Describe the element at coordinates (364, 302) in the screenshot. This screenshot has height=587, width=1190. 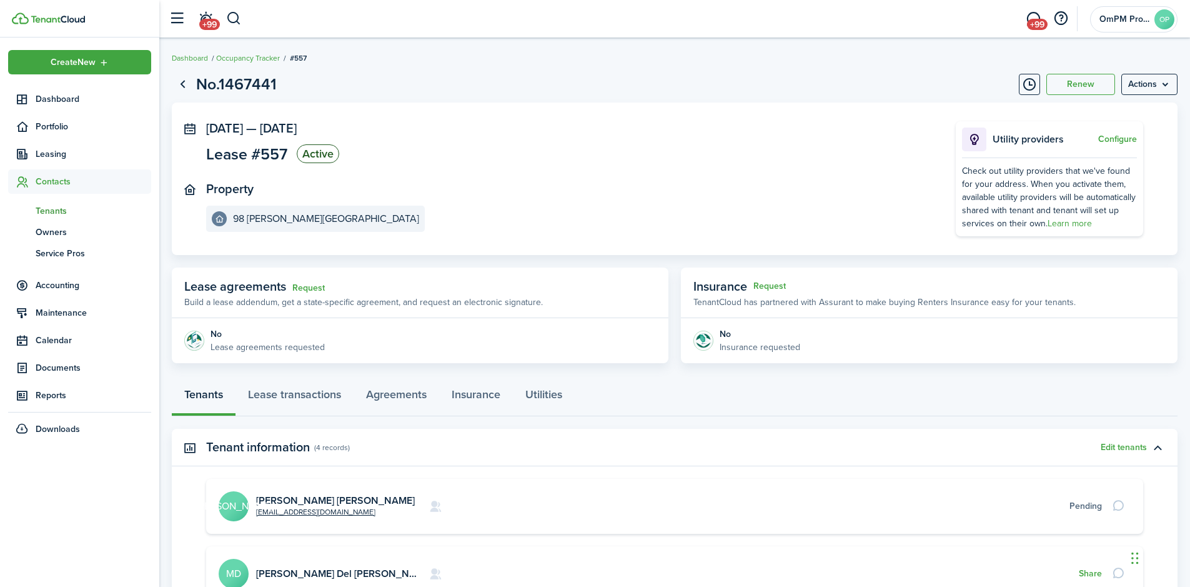
I see `p: Build a lease addendum, get a state-specific agreement, and request an electronic signature.` at that location.